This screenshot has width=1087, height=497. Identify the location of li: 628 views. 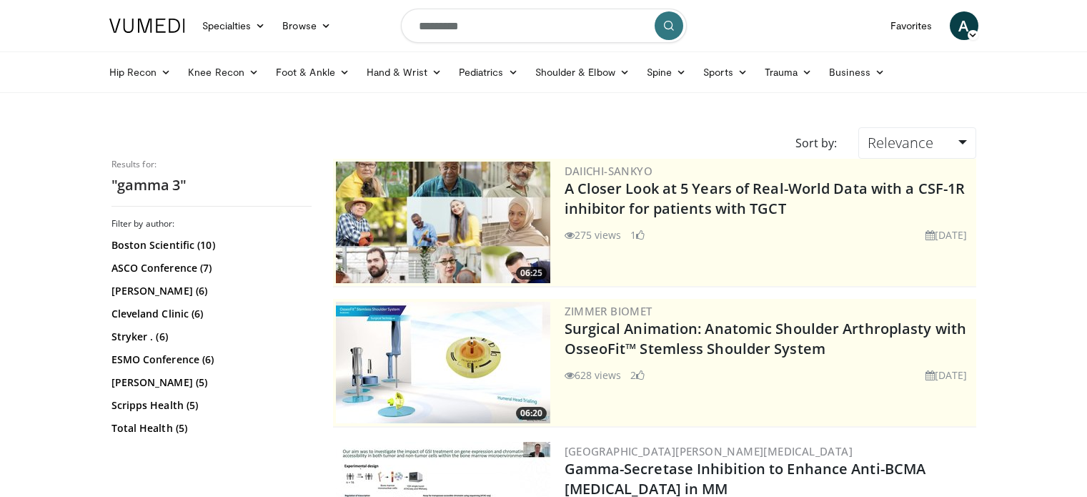
(593, 374).